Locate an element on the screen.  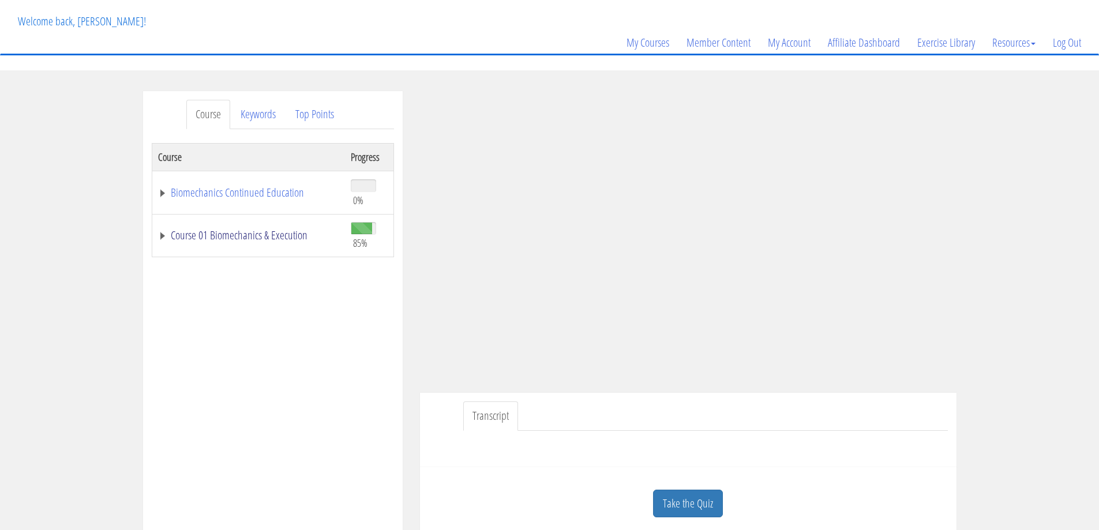
a: Resources is located at coordinates (1014, 43).